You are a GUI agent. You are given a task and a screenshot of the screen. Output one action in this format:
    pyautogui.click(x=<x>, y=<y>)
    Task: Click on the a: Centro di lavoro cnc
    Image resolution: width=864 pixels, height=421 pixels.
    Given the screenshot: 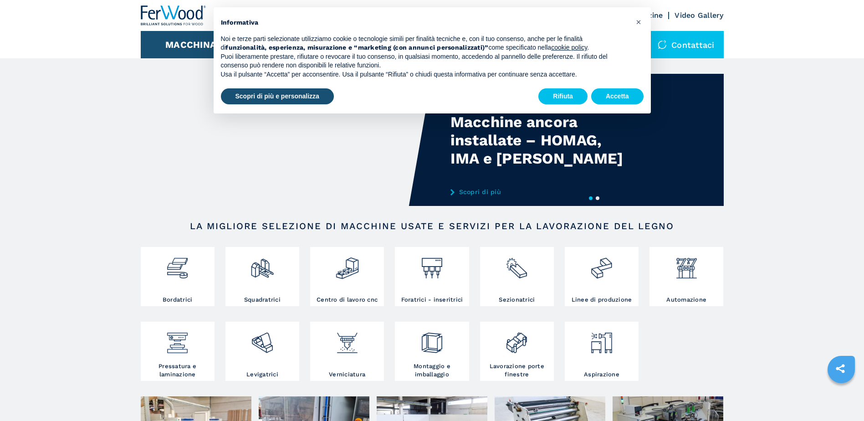 What is the action you would take?
    pyautogui.click(x=347, y=277)
    